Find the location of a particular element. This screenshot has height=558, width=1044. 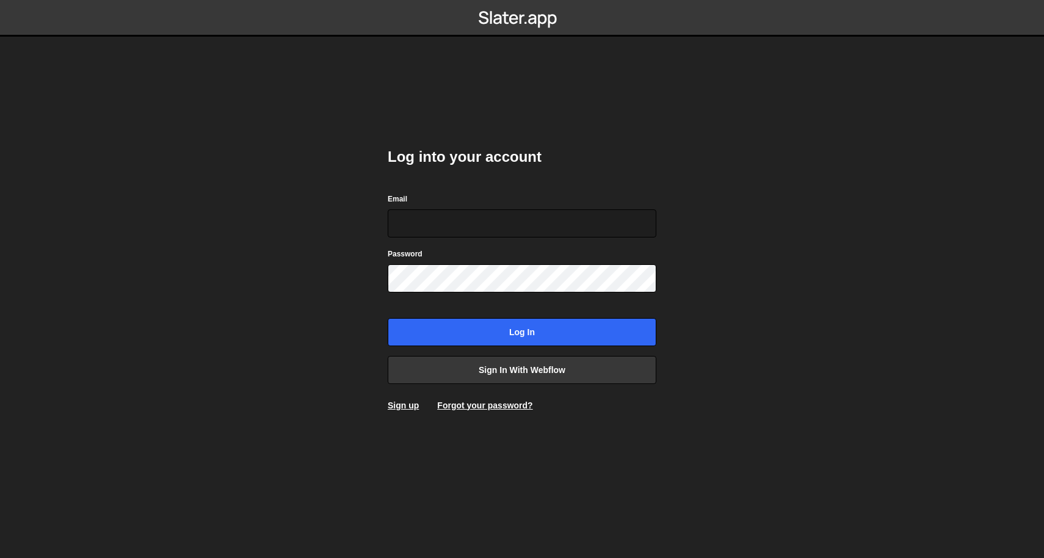

h2: Log into your account is located at coordinates (522, 157).